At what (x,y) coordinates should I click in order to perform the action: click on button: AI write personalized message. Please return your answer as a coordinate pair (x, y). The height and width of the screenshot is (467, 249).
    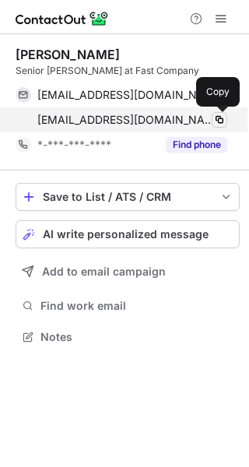
    Looking at the image, I should click on (128, 234).